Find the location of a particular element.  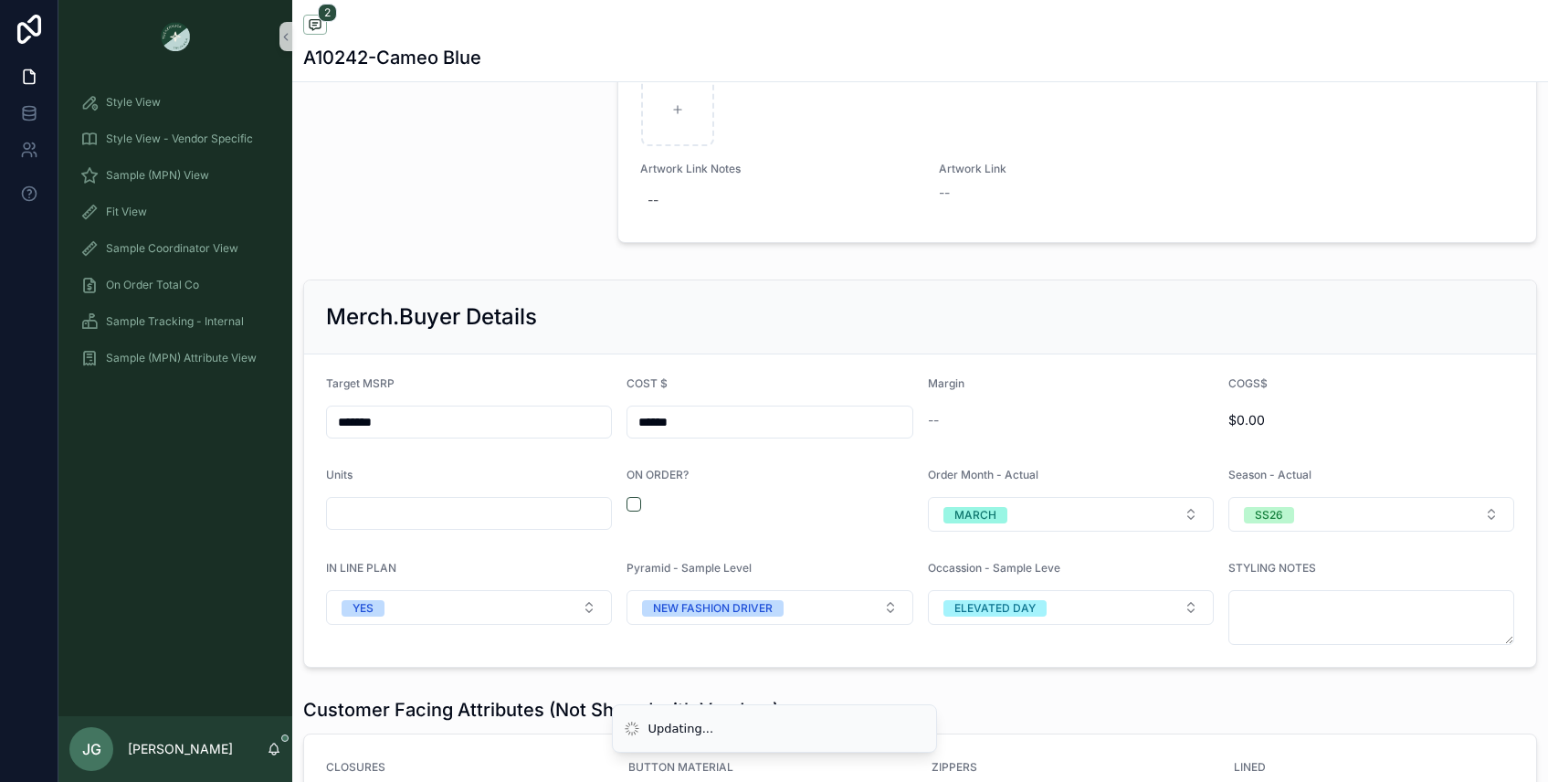

span: Pyramid - Sample Level is located at coordinates (688, 567).